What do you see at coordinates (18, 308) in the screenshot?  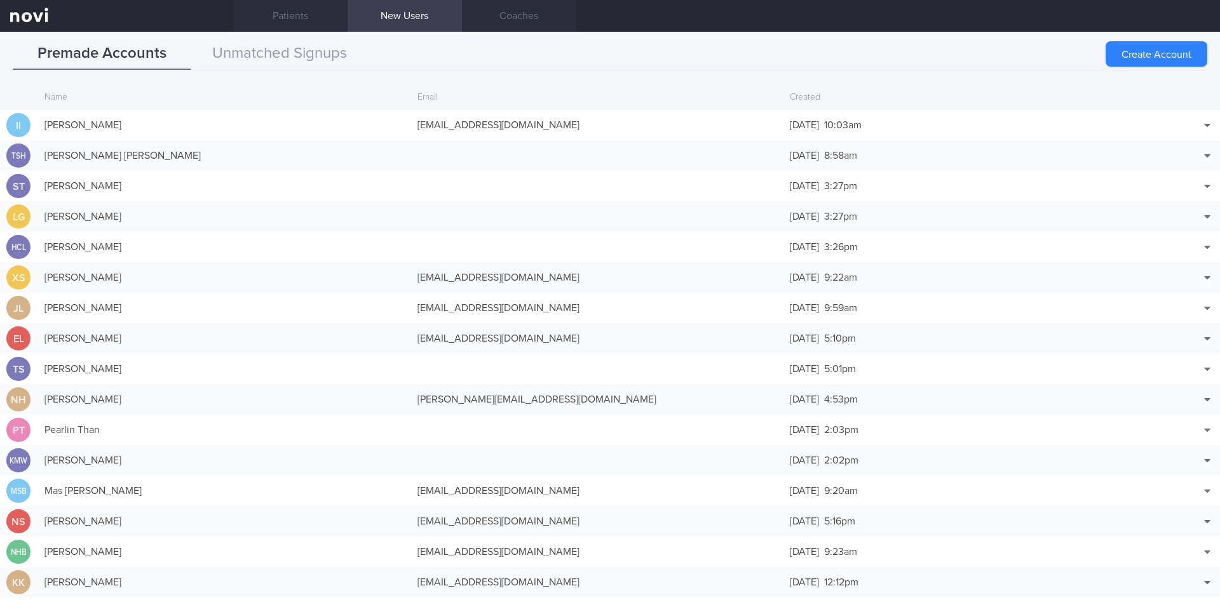 I see `div: JL` at bounding box center [18, 308].